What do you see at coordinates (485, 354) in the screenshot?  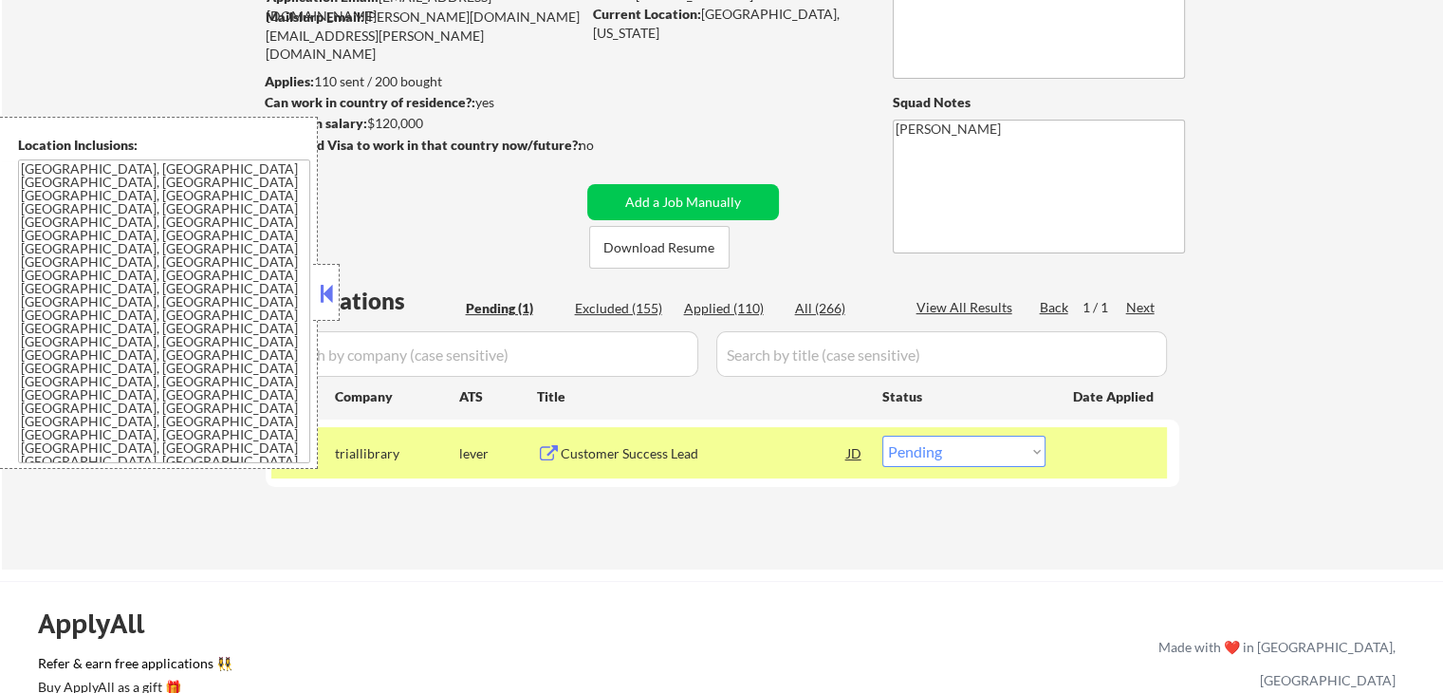 I see `input: Search by company (case sensitive)` at bounding box center [485, 354].